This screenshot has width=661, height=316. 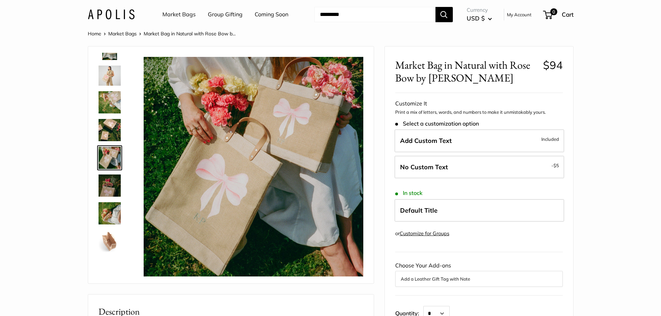 What do you see at coordinates (479, 141) in the screenshot?
I see `label: Add Custom Text` at bounding box center [479, 141].